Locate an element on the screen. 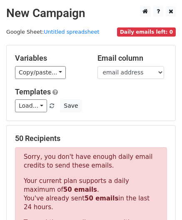  button: Save is located at coordinates (71, 106).